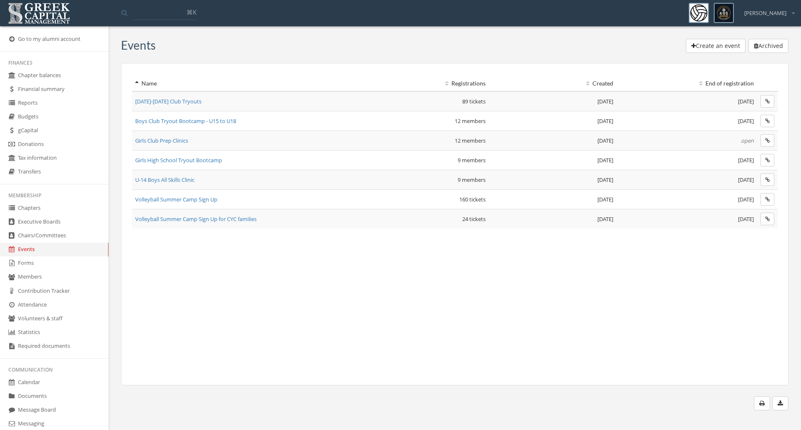 The width and height of the screenshot is (801, 430). Describe the element at coordinates (769, 46) in the screenshot. I see `button: Archived` at that location.